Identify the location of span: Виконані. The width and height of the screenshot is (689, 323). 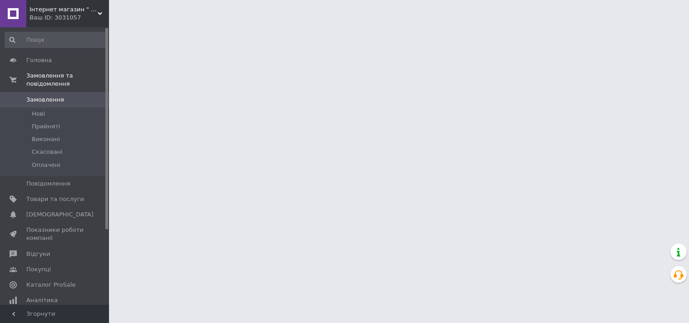
(46, 139).